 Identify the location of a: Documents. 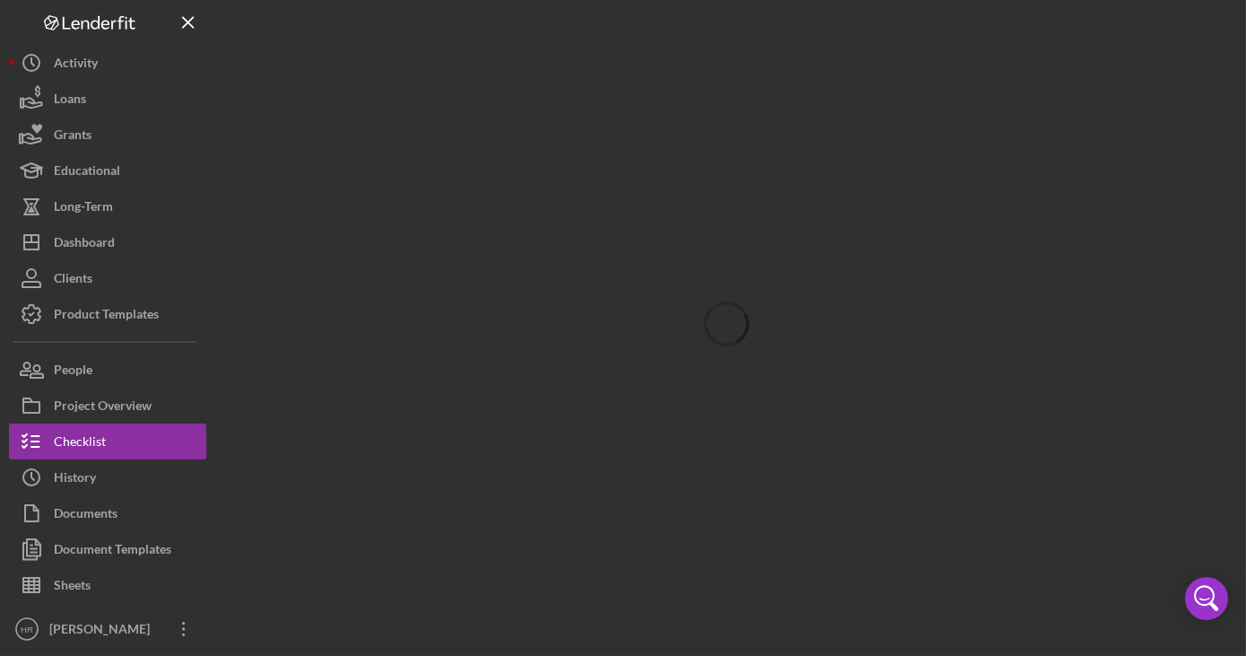
(108, 513).